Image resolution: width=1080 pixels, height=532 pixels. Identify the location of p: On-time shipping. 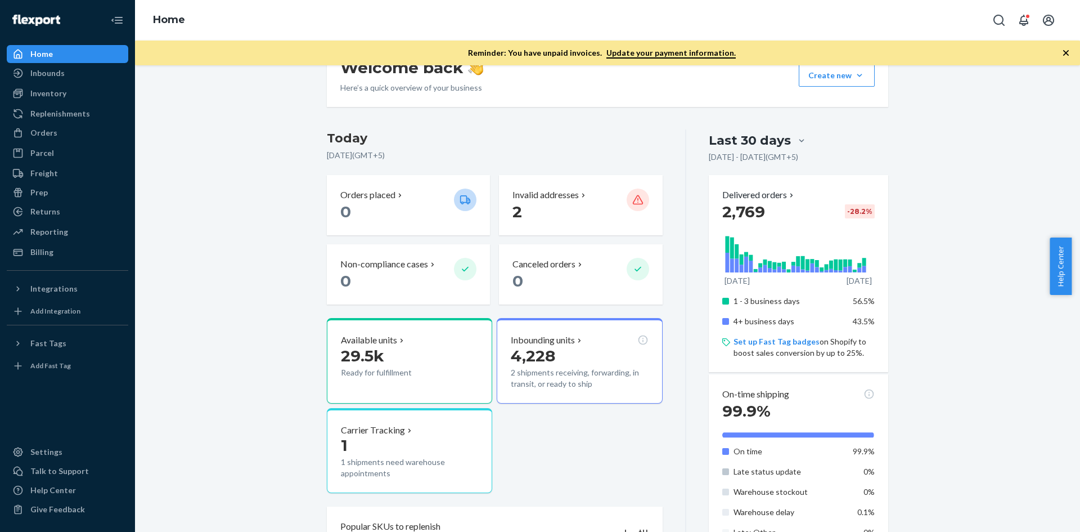
(756, 394).